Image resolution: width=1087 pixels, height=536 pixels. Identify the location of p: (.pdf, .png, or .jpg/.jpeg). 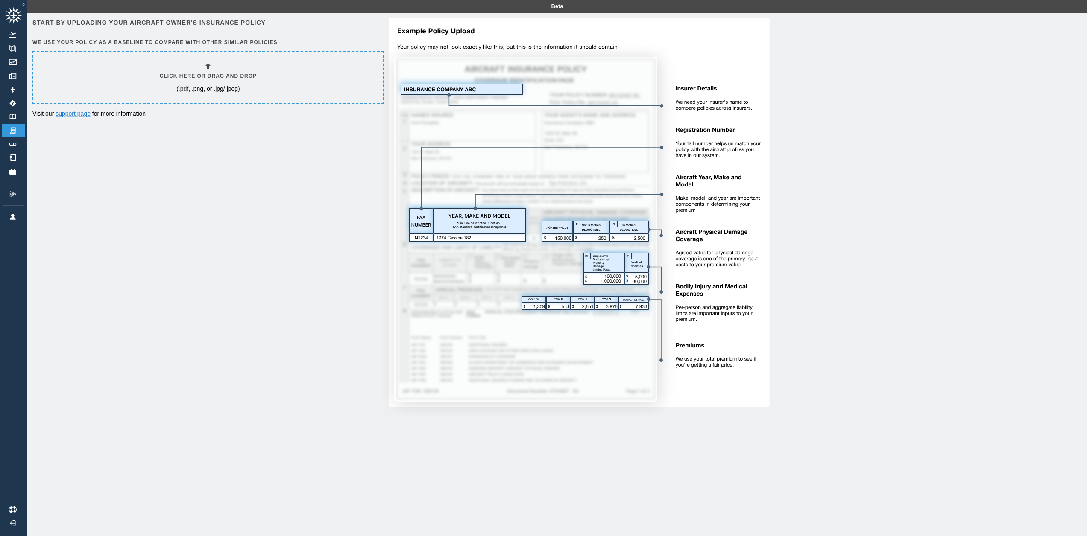
(208, 89).